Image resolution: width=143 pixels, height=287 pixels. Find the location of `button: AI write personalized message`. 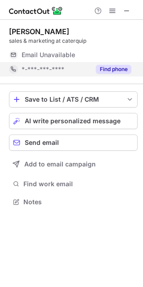

button: AI write personalized message is located at coordinates (73, 121).